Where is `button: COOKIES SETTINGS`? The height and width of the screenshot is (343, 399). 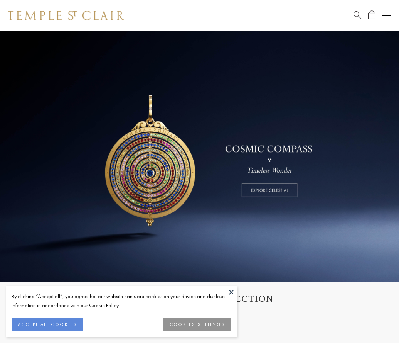
button: COOKIES SETTINGS is located at coordinates (197, 324).